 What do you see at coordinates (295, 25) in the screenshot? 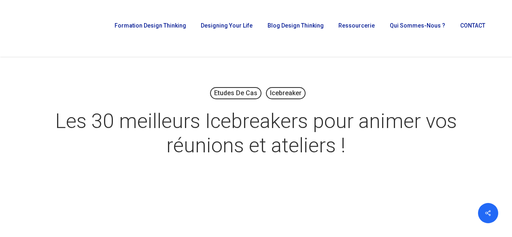
I see `span: Blog Design Thinking` at bounding box center [295, 25].